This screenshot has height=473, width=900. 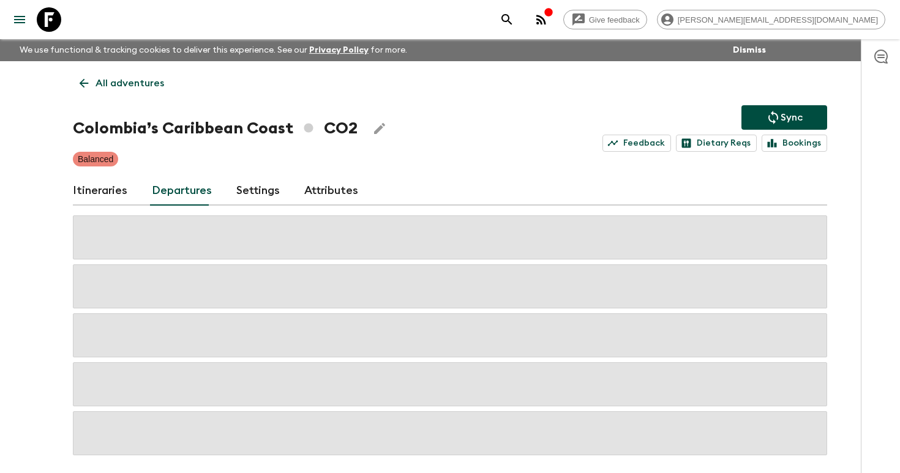 What do you see at coordinates (784, 118) in the screenshot?
I see `button: Sync adventure departures to the booking engine` at bounding box center [784, 118].